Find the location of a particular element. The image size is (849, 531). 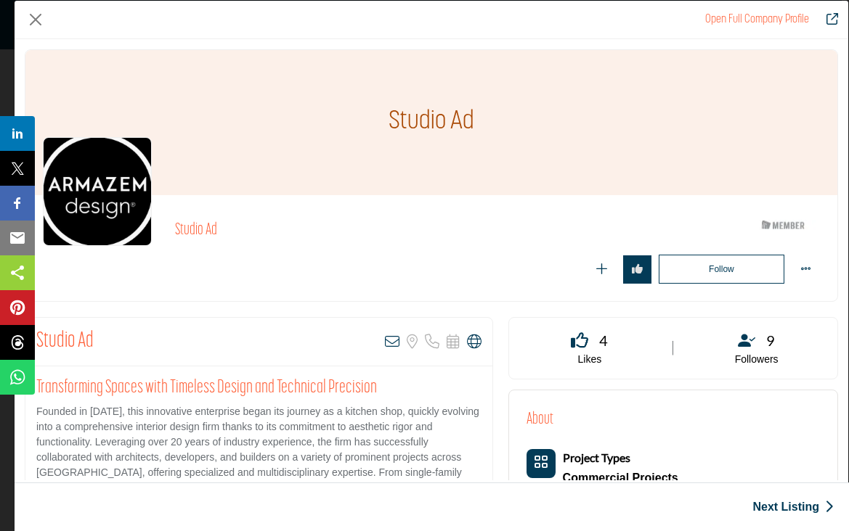

p: Likes is located at coordinates (590, 360).